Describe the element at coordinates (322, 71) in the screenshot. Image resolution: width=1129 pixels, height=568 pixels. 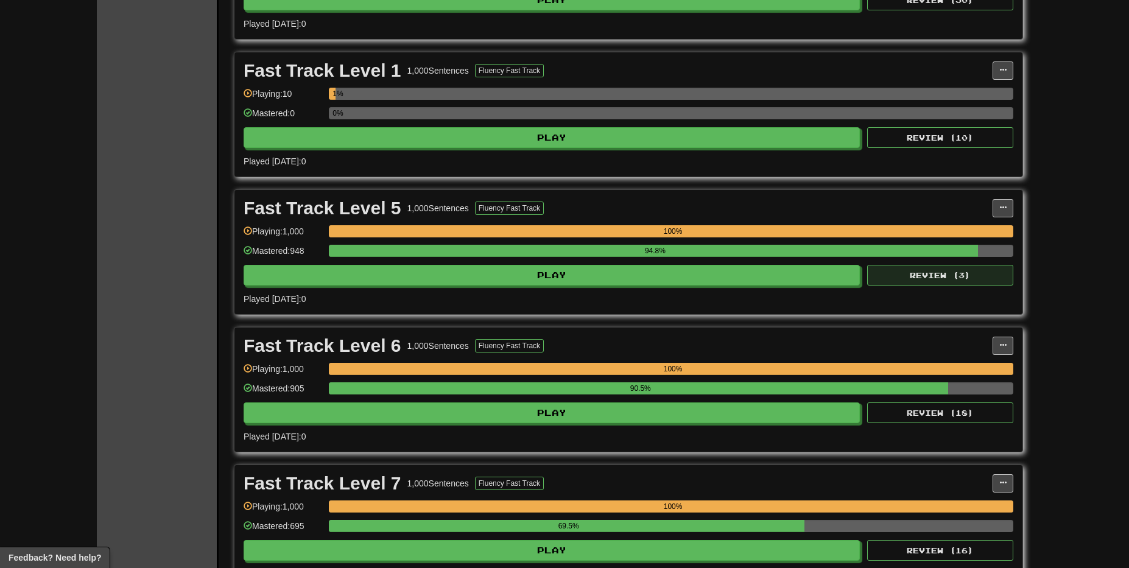
I see `div: Fast Track Level 1` at that location.